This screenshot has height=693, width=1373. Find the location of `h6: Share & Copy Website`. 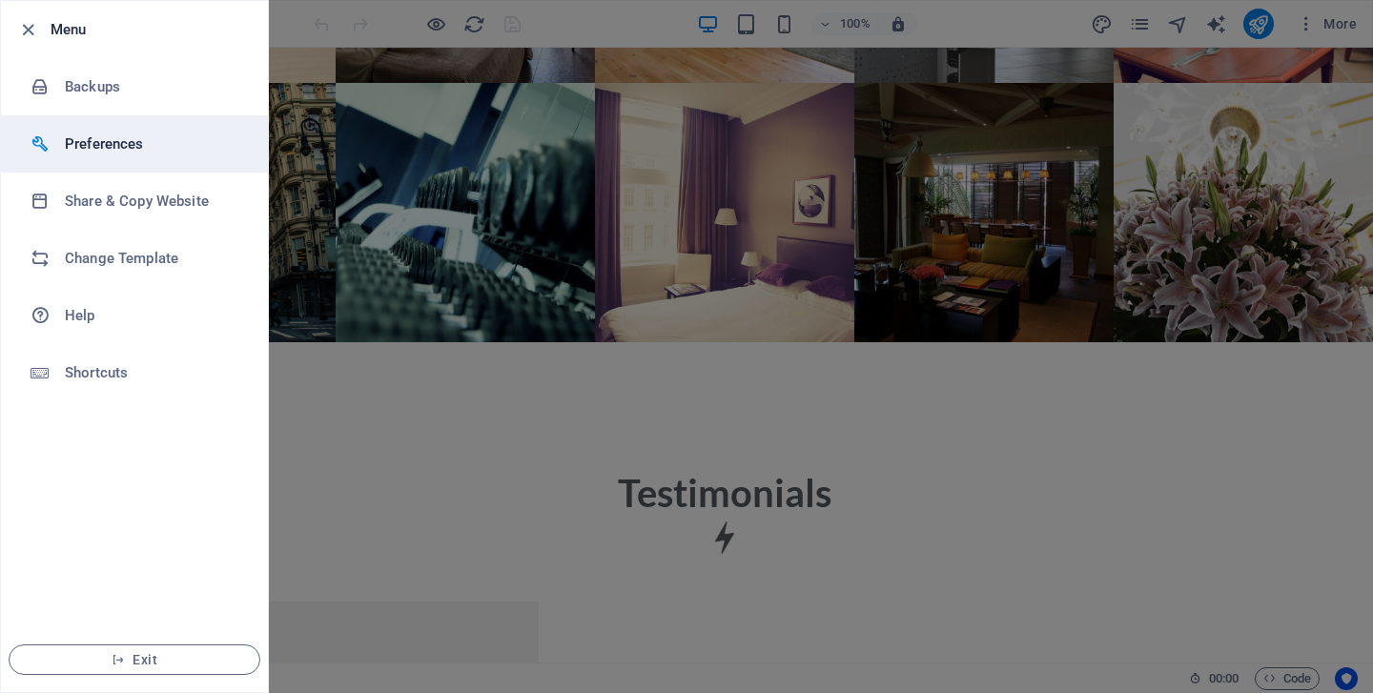

h6: Share & Copy Website is located at coordinates (153, 201).